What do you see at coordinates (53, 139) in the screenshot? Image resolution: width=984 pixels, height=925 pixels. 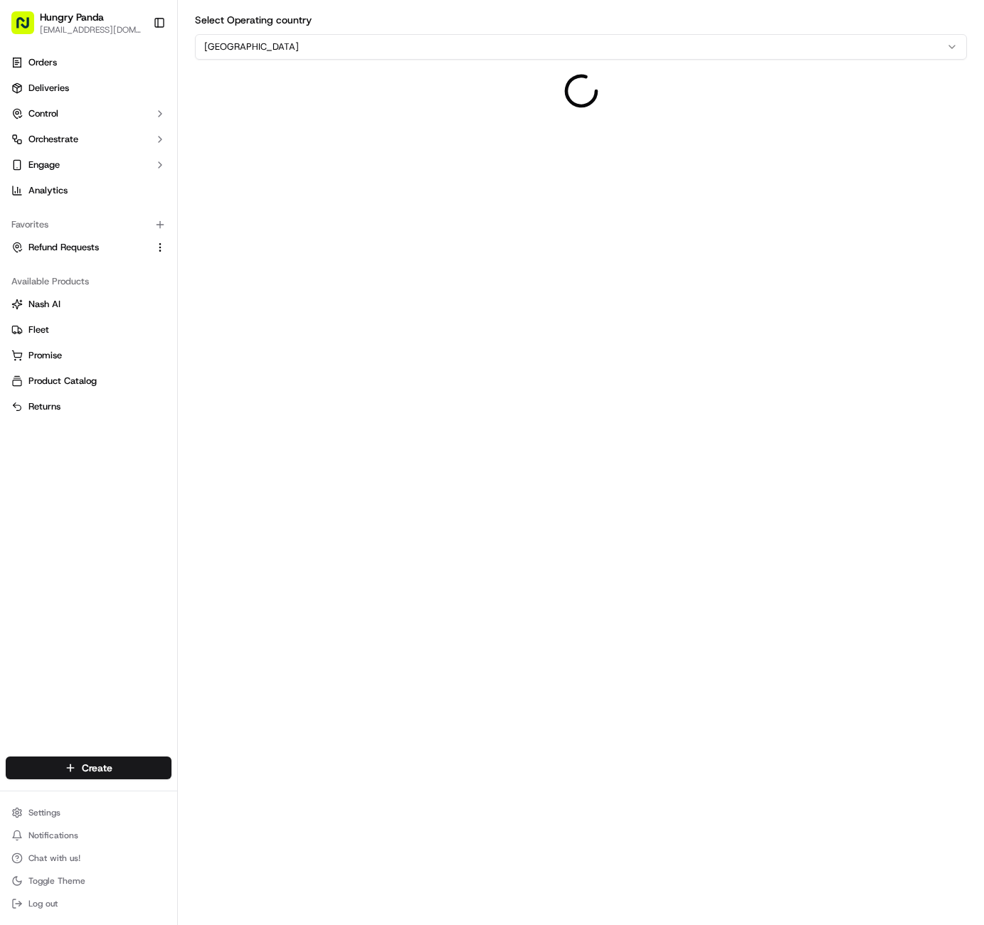 I see `span: Orchestrate` at bounding box center [53, 139].